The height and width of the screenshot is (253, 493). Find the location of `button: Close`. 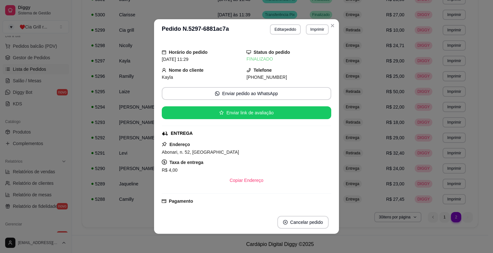

button: Close is located at coordinates (332, 26).